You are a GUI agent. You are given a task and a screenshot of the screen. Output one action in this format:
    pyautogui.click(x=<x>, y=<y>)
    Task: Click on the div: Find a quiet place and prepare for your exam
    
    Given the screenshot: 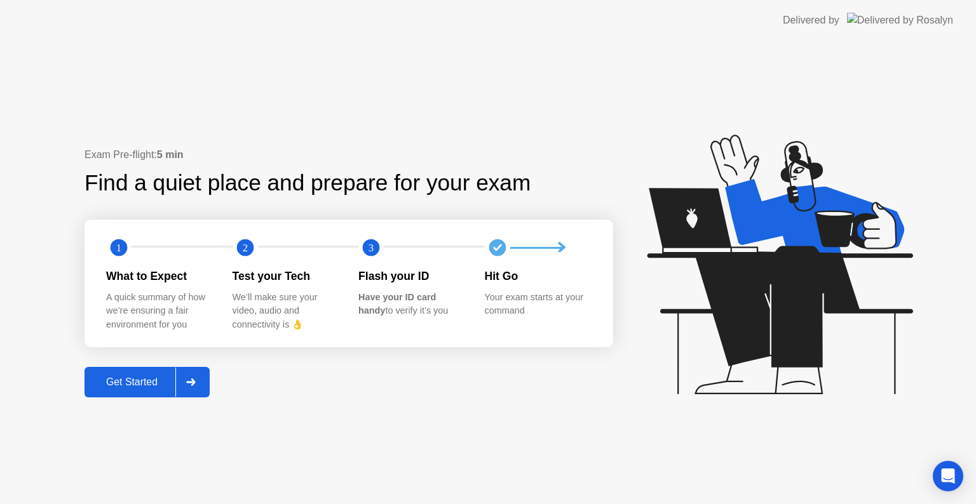 What is the action you would take?
    pyautogui.click(x=308, y=183)
    